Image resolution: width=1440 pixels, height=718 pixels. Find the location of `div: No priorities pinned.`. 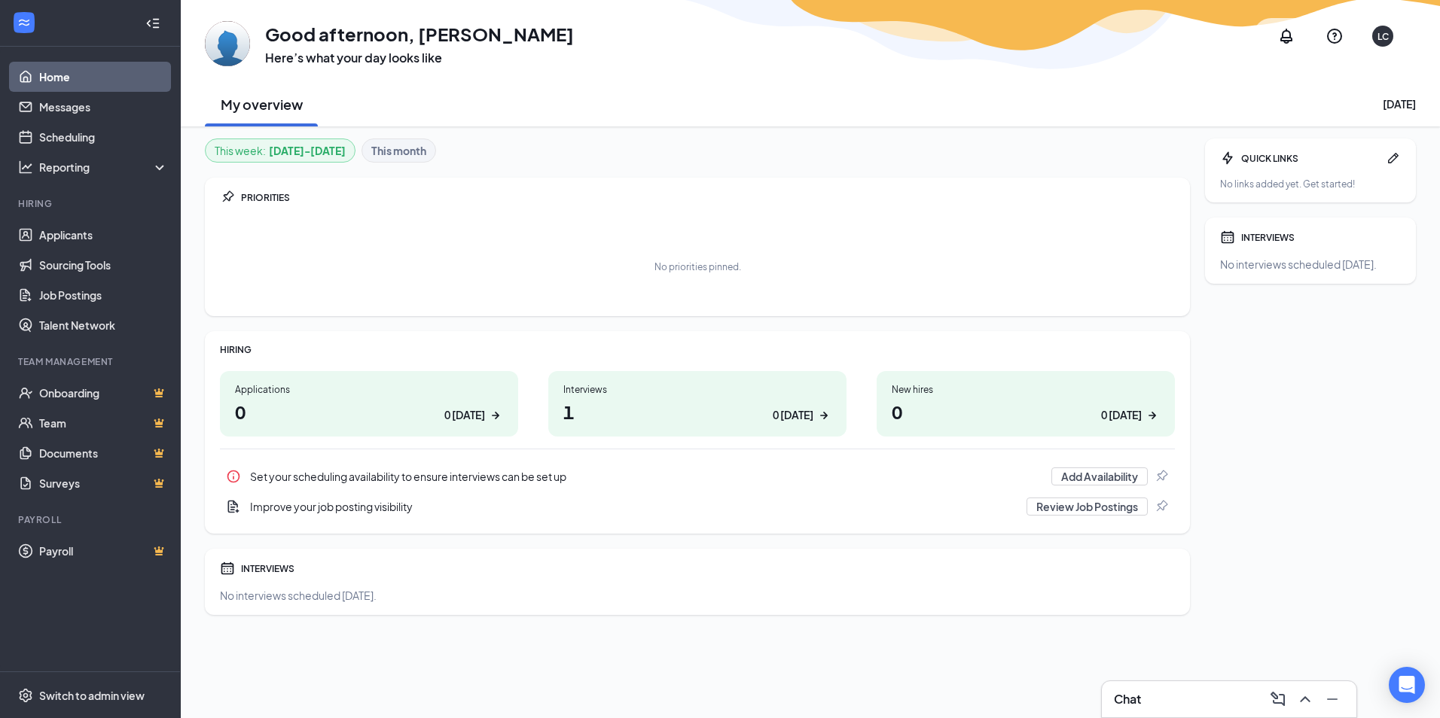

div: No priorities pinned. is located at coordinates (697, 267).